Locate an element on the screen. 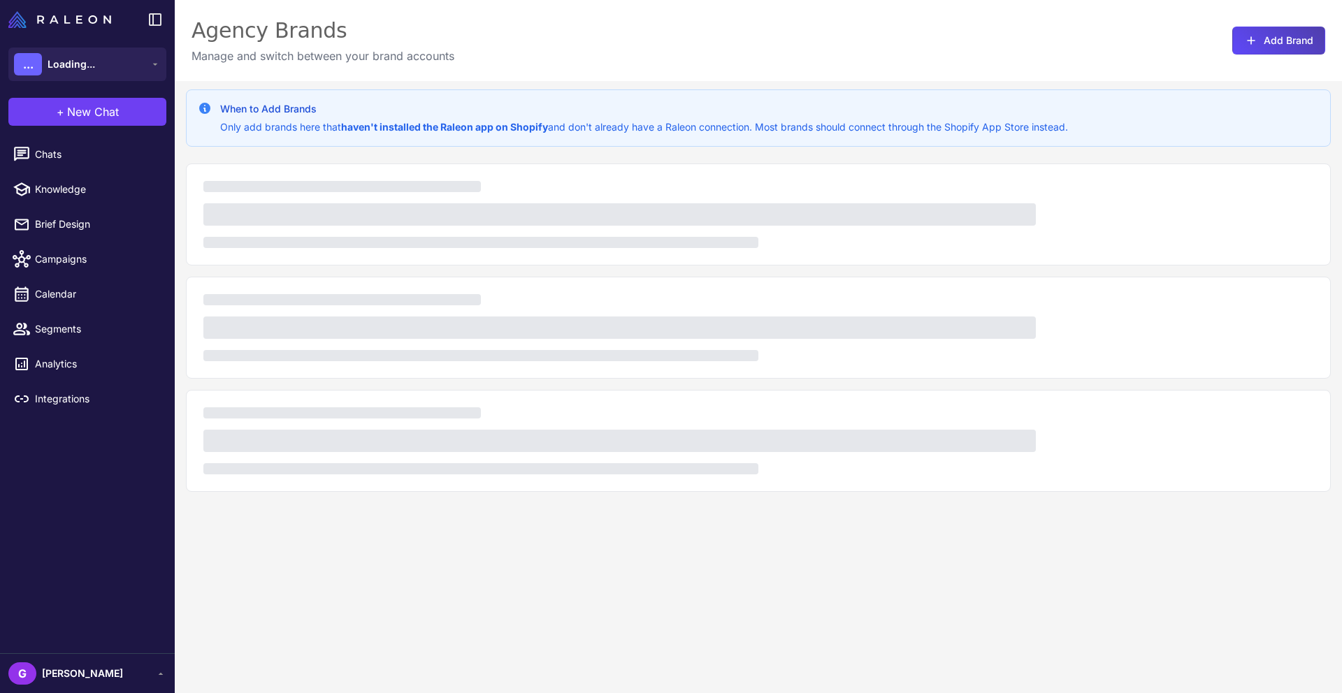  span: Analytics is located at coordinates (96, 364).